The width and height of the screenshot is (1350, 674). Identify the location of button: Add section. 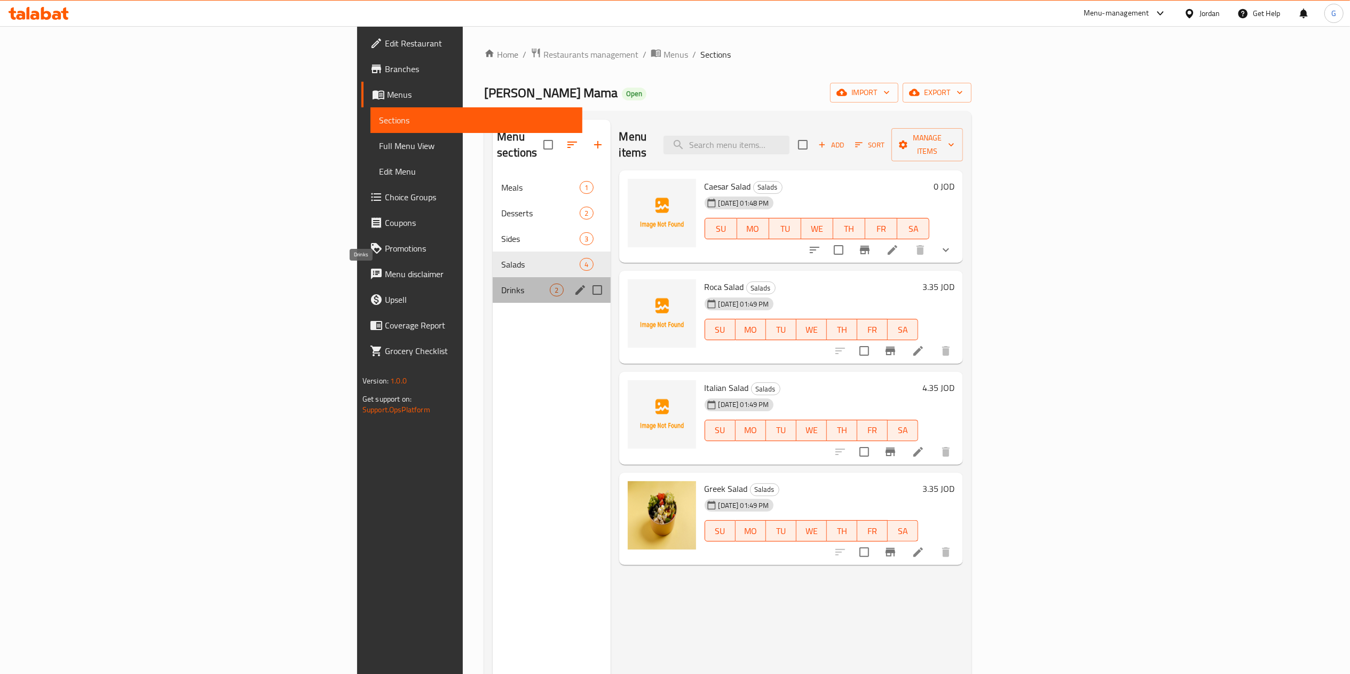
(598, 145).